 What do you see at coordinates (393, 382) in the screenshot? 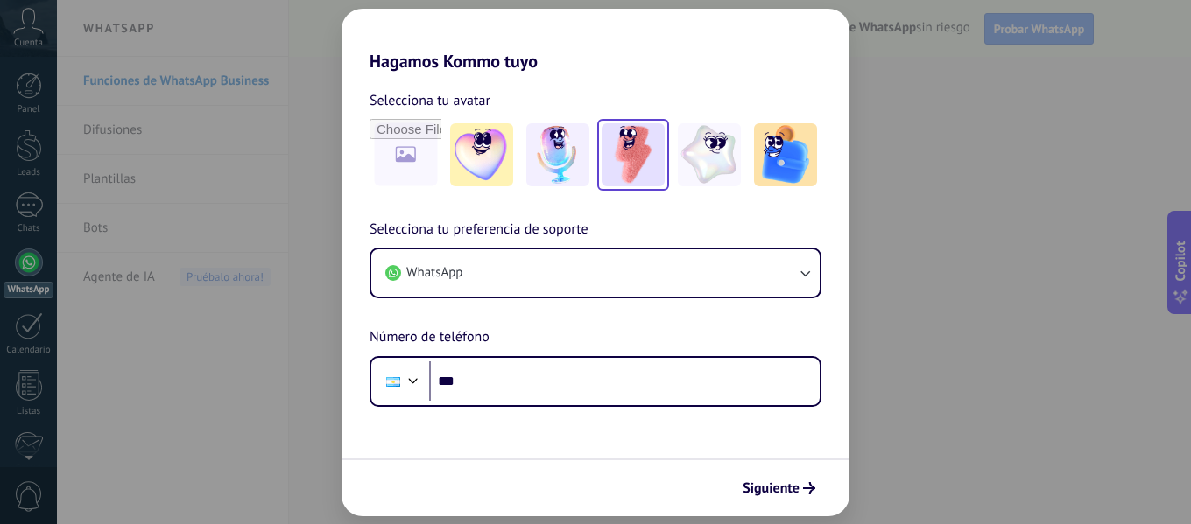
I see `div: Argentina: + 54` at bounding box center [393, 382].